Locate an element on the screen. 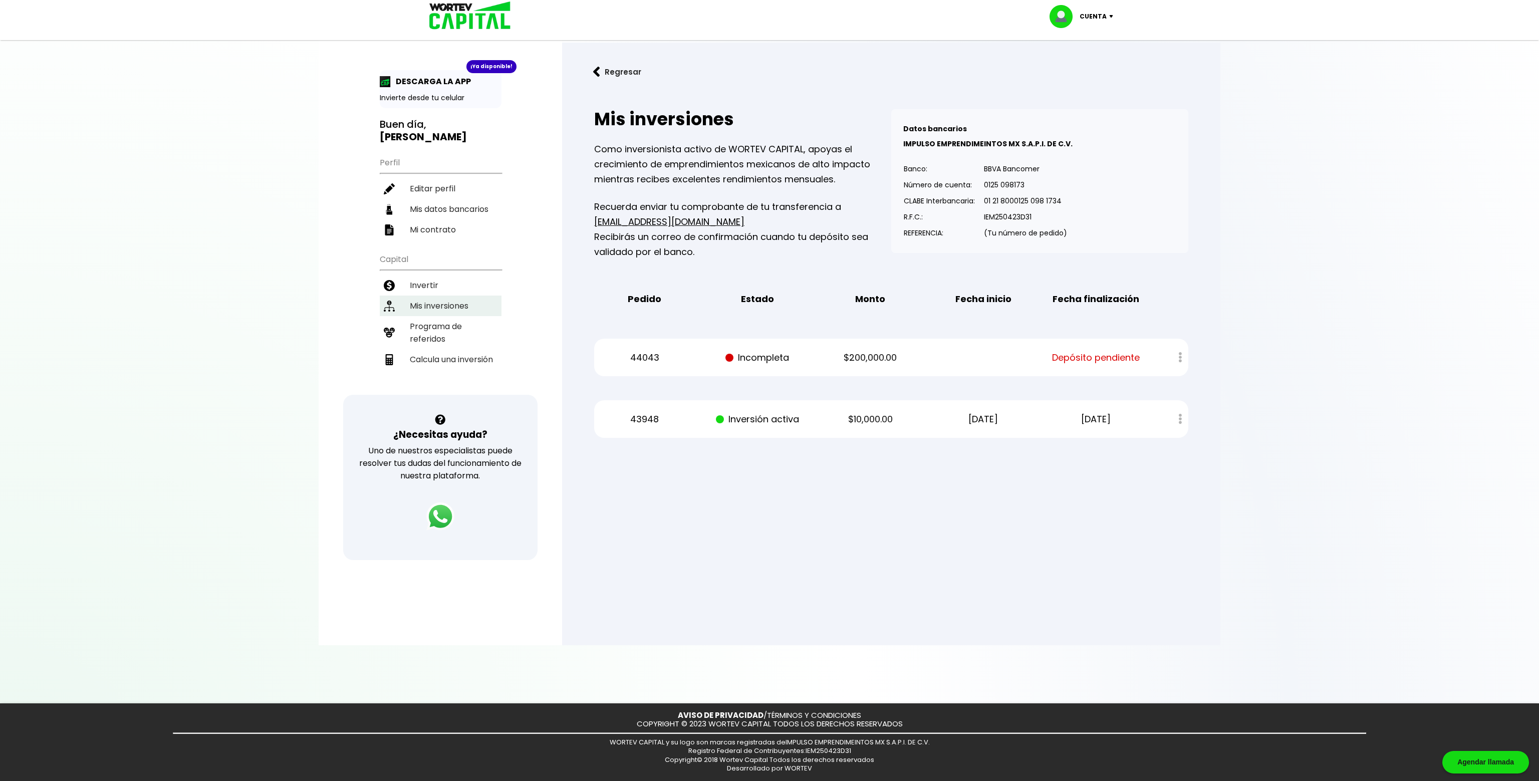  h3: Buen día, is located at coordinates (440, 131).